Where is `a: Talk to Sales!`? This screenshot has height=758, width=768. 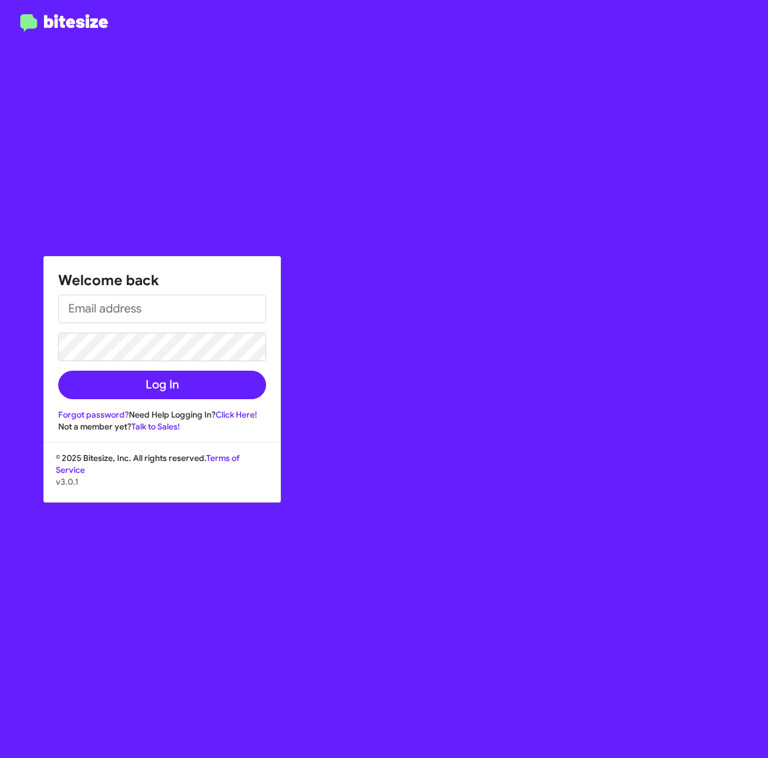
a: Talk to Sales! is located at coordinates (156, 427).